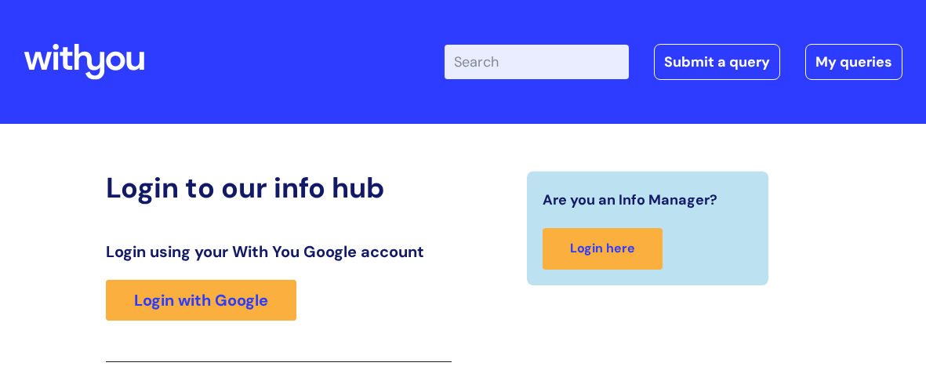  Describe the element at coordinates (278, 252) in the screenshot. I see `h3: Login using your With You Google account` at that location.